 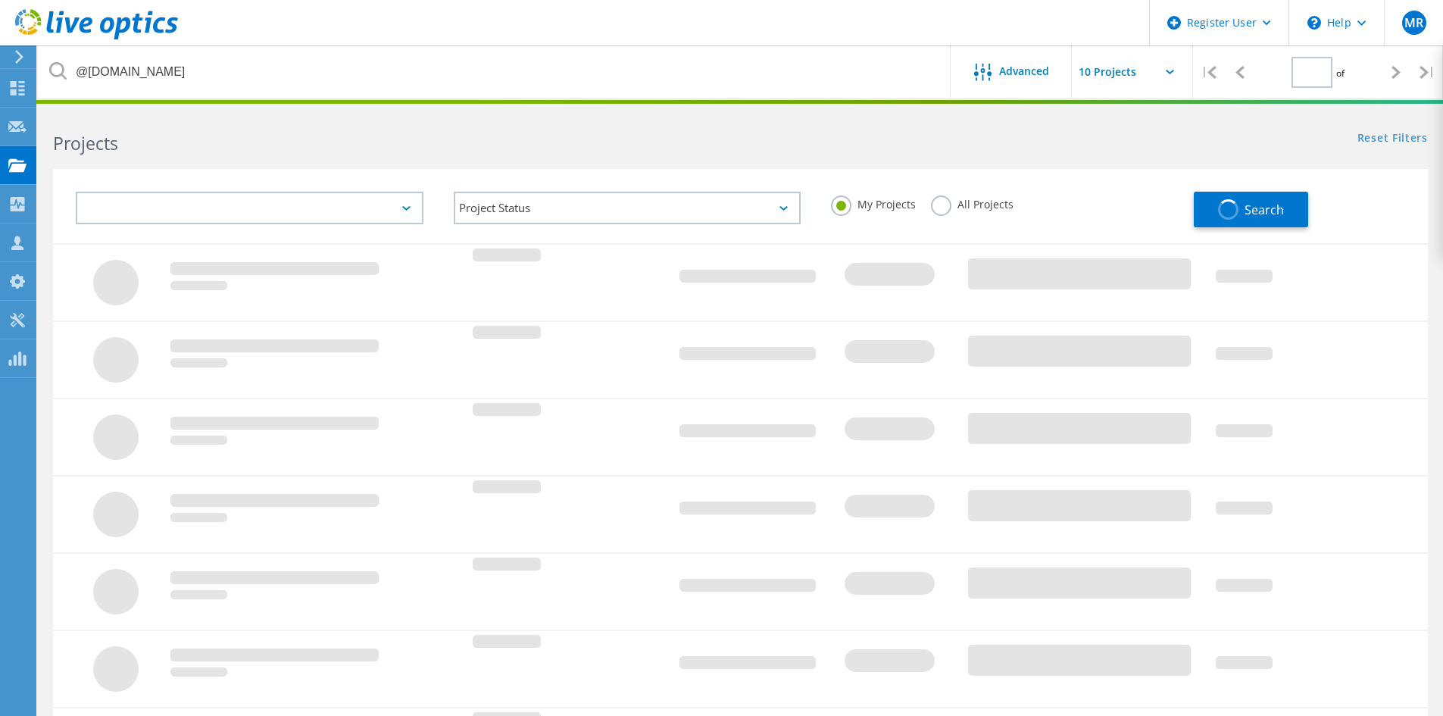 What do you see at coordinates (972, 202) in the screenshot?
I see `label: All Projects` at bounding box center [972, 202].